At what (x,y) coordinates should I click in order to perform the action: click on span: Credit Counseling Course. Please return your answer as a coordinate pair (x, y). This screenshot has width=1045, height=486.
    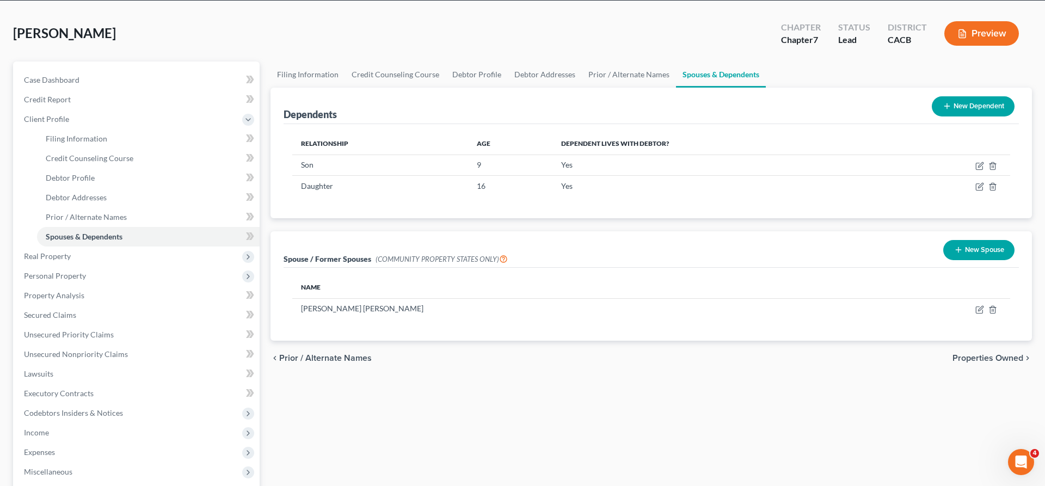
    Looking at the image, I should click on (89, 158).